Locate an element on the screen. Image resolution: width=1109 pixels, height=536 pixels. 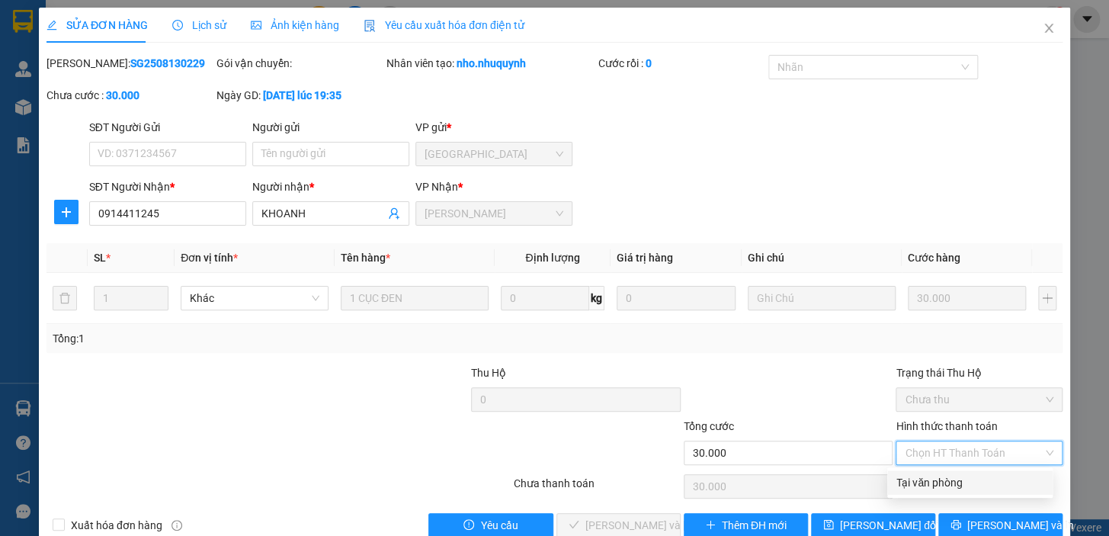
div: SĐT Người Nhận is located at coordinates (168, 187).